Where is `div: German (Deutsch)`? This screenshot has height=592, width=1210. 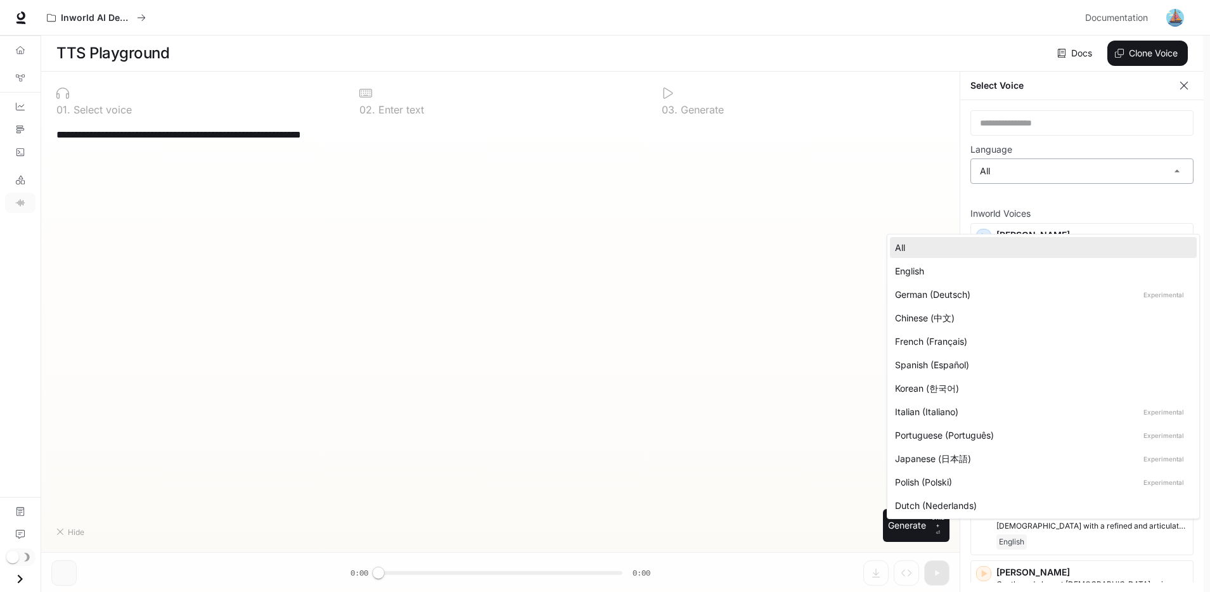
div: German (Deutsch) is located at coordinates (1041, 294).